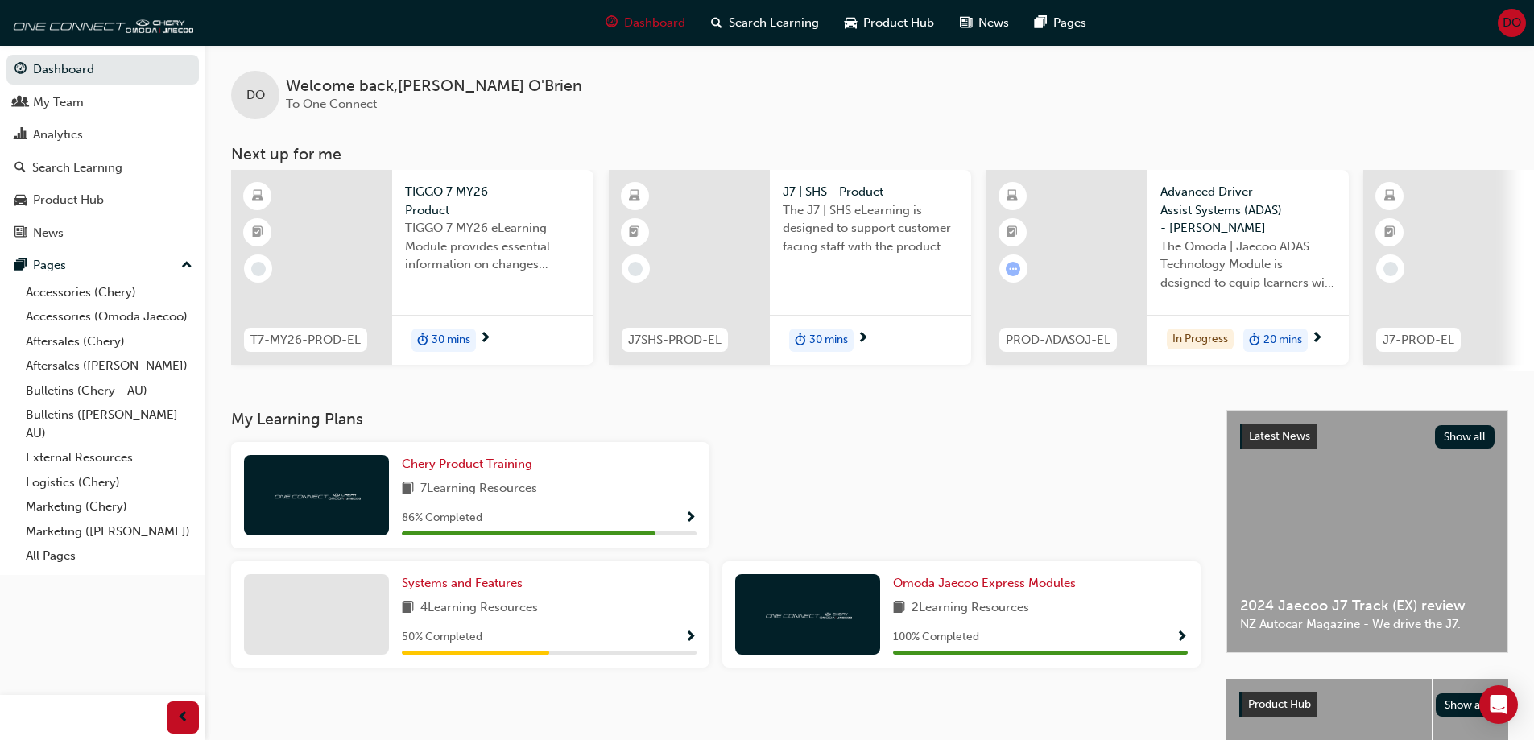 The image size is (1534, 740). Describe the element at coordinates (109, 457) in the screenshot. I see `a: External Resources` at that location.